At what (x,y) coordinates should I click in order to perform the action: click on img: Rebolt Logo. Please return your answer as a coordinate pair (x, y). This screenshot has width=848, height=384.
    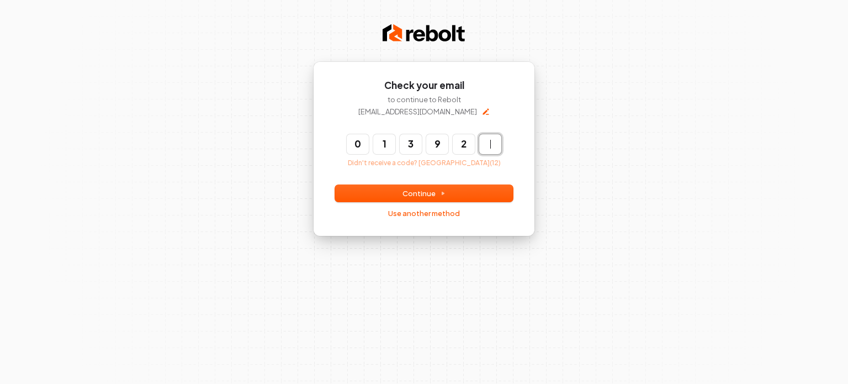
    Looking at the image, I should click on (424, 33).